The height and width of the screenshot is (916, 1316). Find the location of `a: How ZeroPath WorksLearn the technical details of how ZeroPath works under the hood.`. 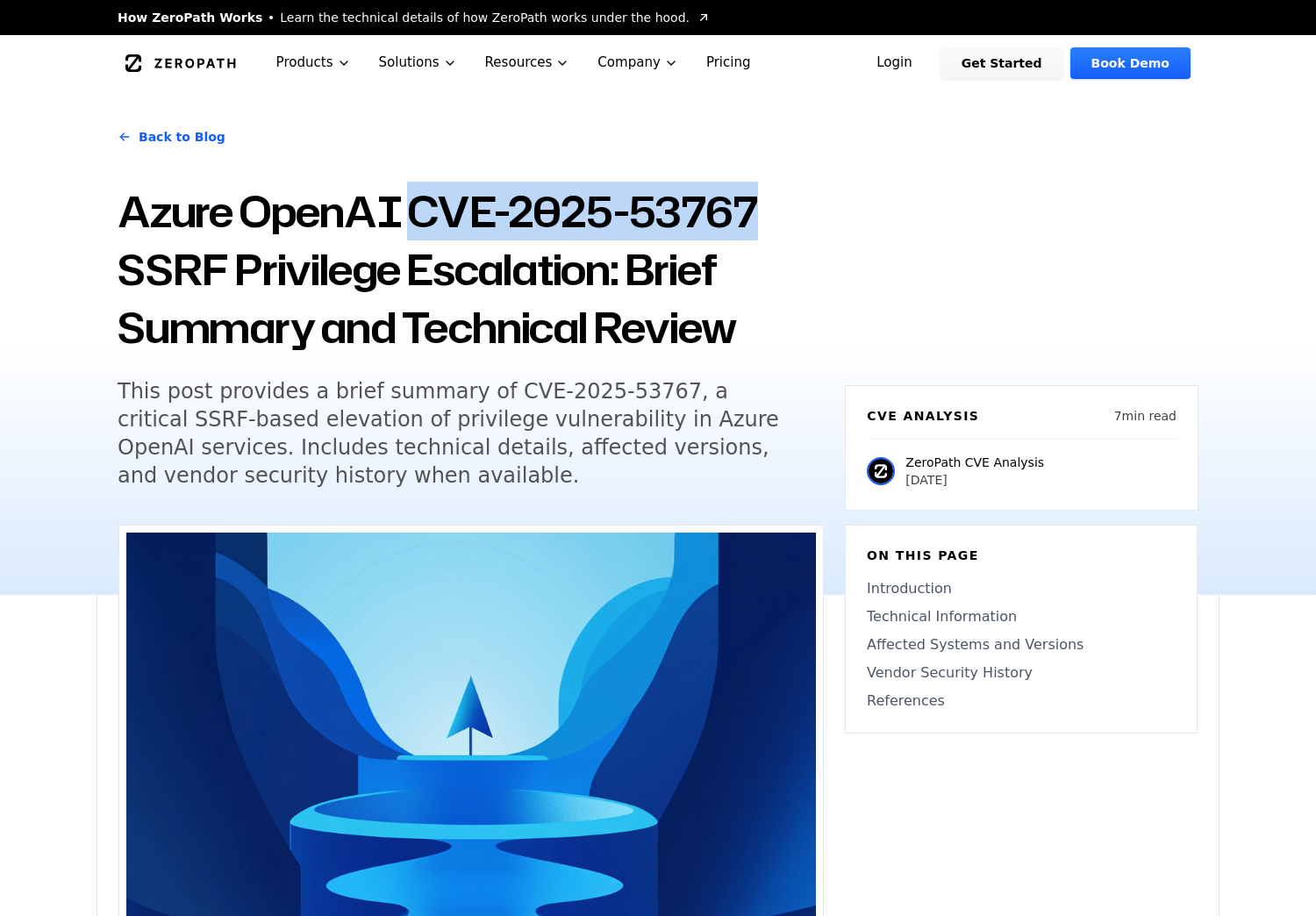

a: How ZeroPath WorksLearn the technical details of how ZeroPath works under the hood. is located at coordinates (415, 18).